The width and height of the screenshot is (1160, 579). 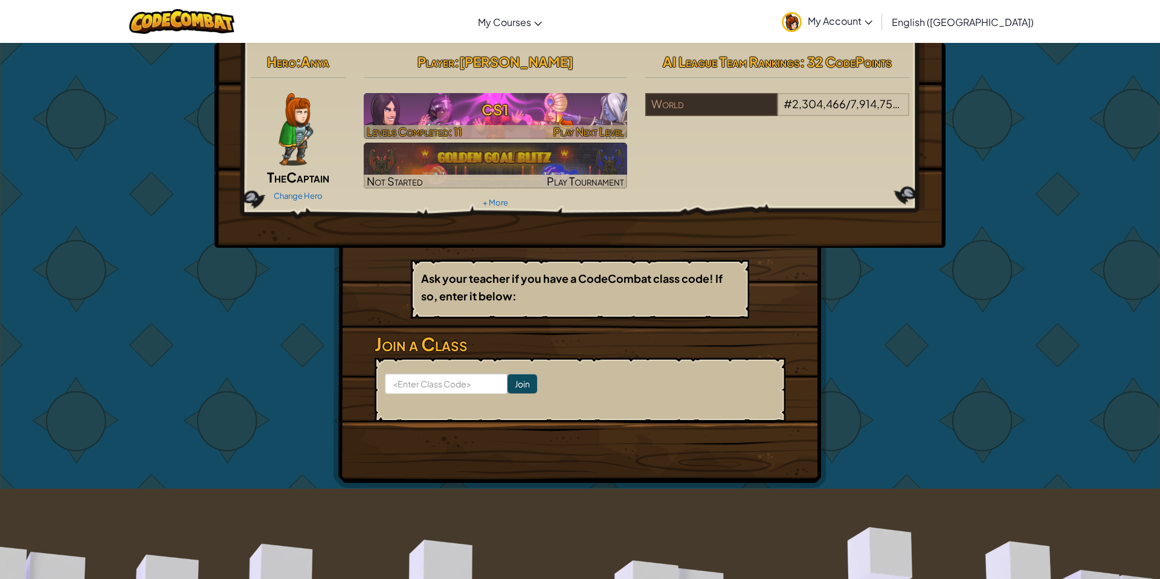 What do you see at coordinates (846, 62) in the screenshot?
I see `span: : 32 CodePoints` at bounding box center [846, 62].